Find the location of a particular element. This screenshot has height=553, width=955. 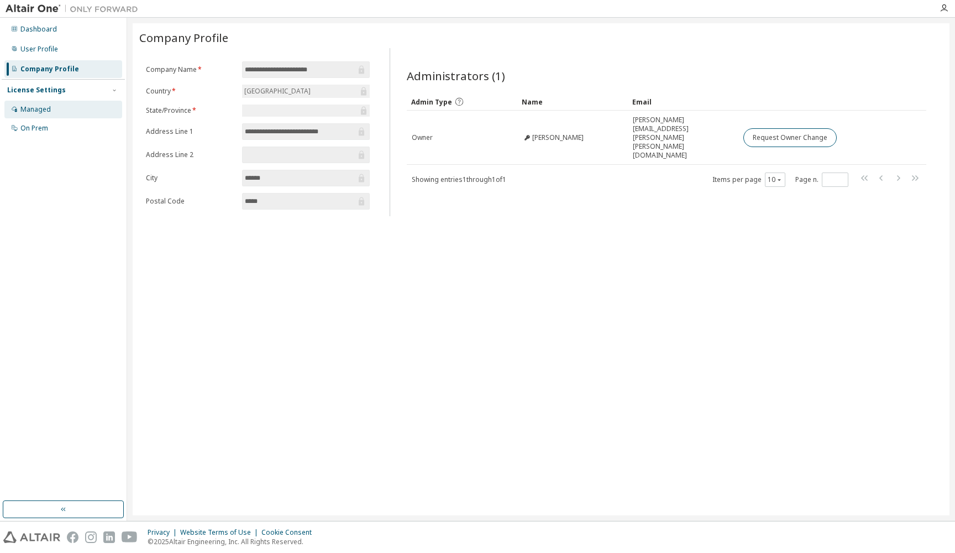

label: City is located at coordinates (191, 178).